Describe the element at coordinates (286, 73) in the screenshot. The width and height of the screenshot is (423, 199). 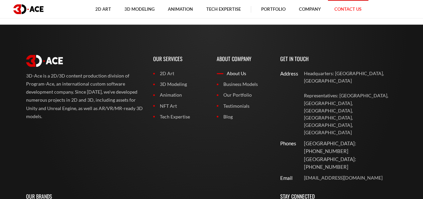
I see `div: Address` at that location.